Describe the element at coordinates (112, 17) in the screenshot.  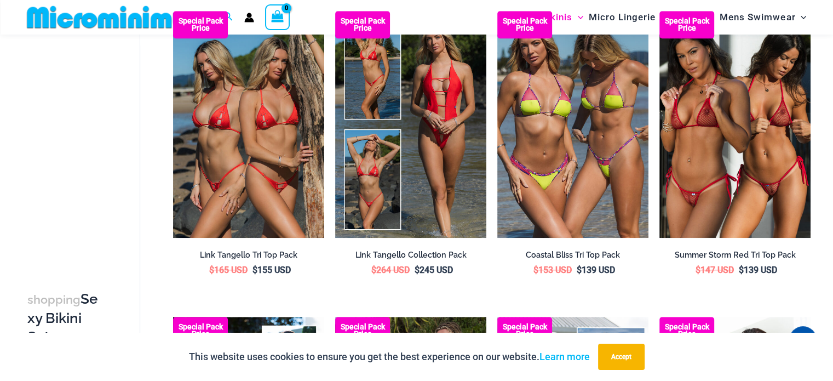
I see `img: MM SHOP LOGO FLAT` at that location.